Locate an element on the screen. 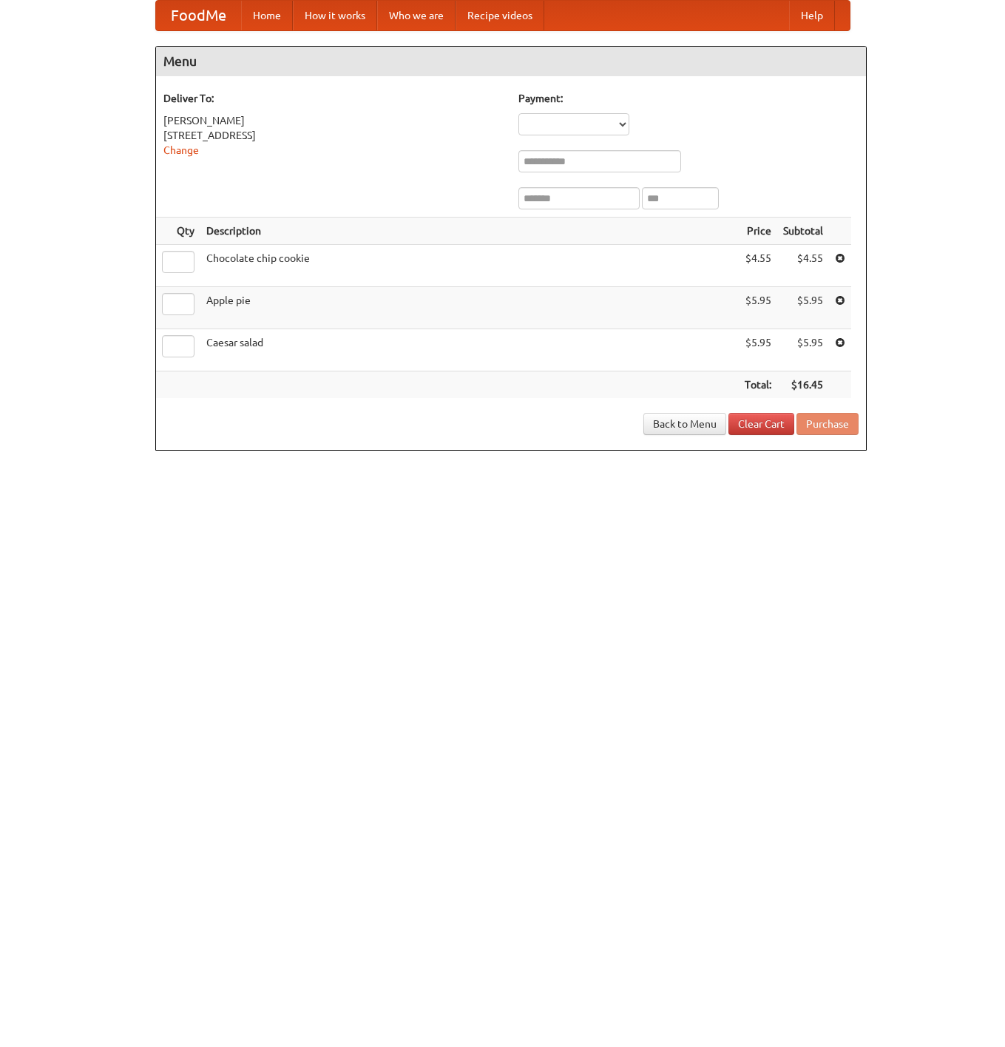  th: Description is located at coordinates (470, 231).